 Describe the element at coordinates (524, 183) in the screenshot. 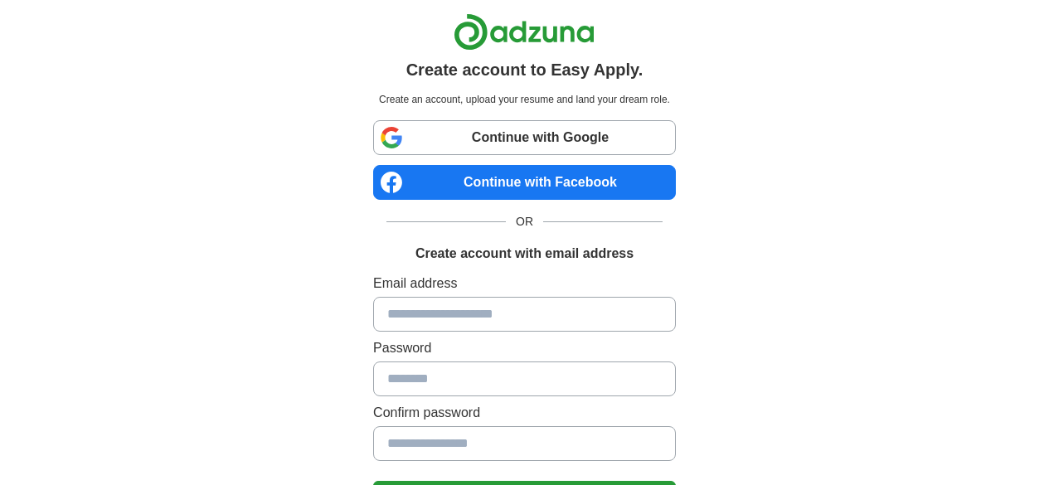

I see `a: Continue with Facebook` at that location.